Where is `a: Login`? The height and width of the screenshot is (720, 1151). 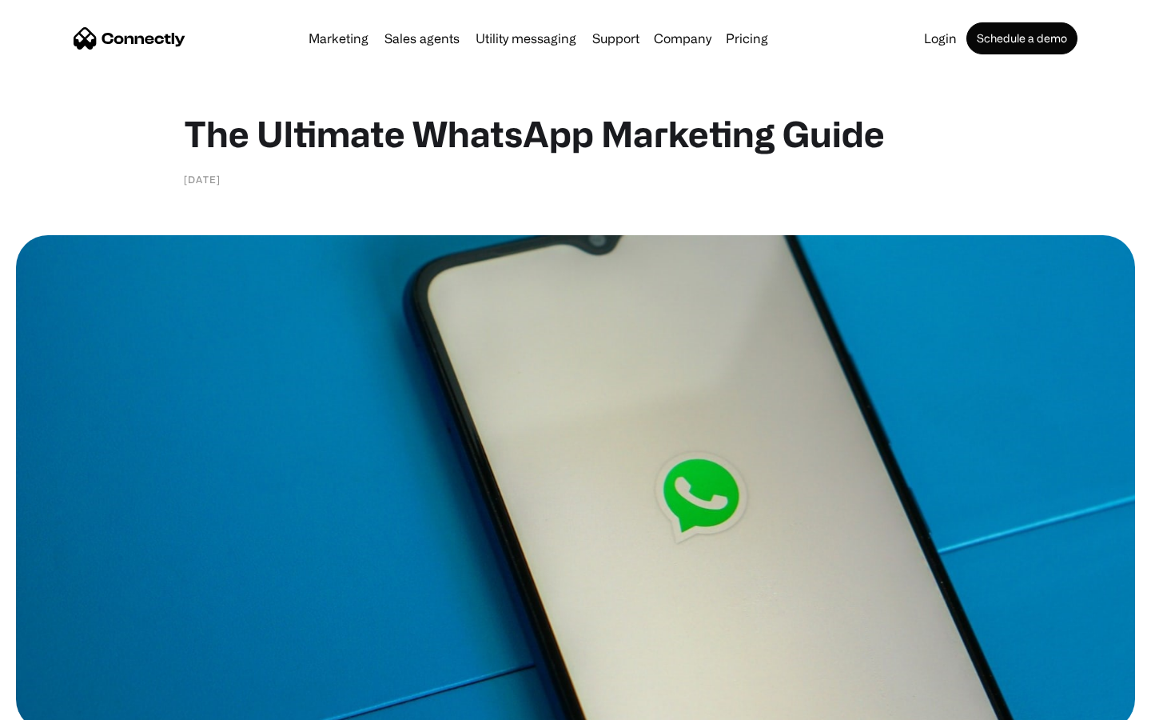
a: Login is located at coordinates (940, 38).